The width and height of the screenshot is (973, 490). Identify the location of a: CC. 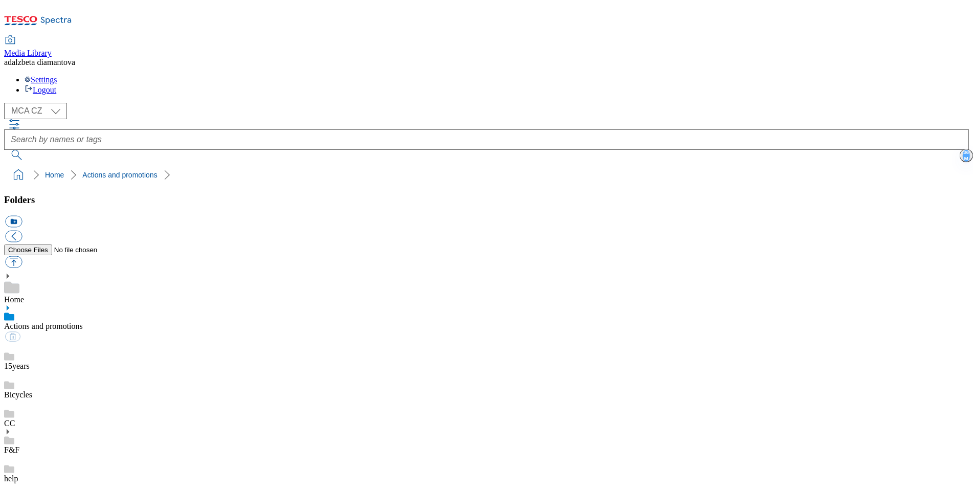
(9, 423).